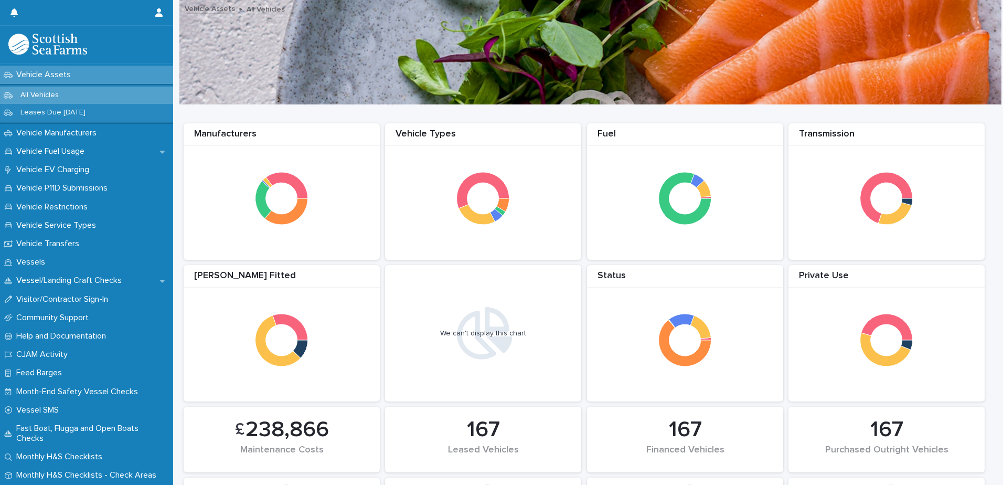  I want to click on p: Monthly H&S Checklists, so click(61, 456).